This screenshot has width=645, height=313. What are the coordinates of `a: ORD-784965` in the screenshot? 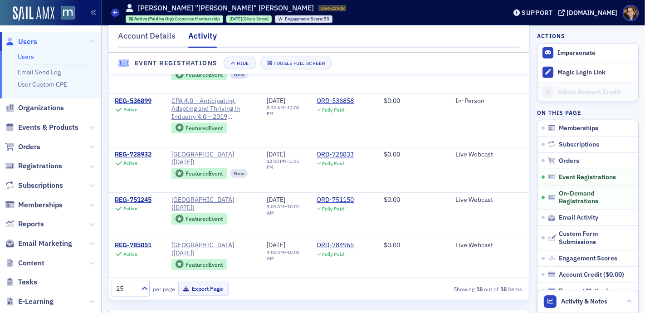 It's located at (335, 245).